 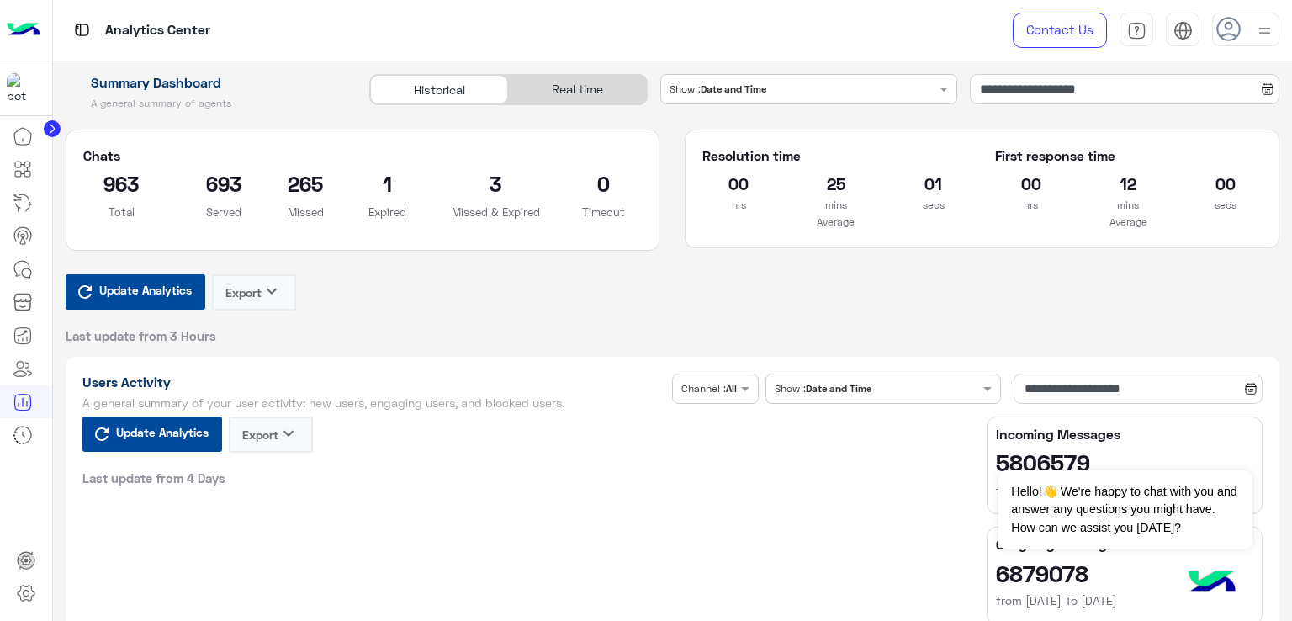 What do you see at coordinates (934, 183) in the screenshot?
I see `h2: 01` at bounding box center [934, 183].